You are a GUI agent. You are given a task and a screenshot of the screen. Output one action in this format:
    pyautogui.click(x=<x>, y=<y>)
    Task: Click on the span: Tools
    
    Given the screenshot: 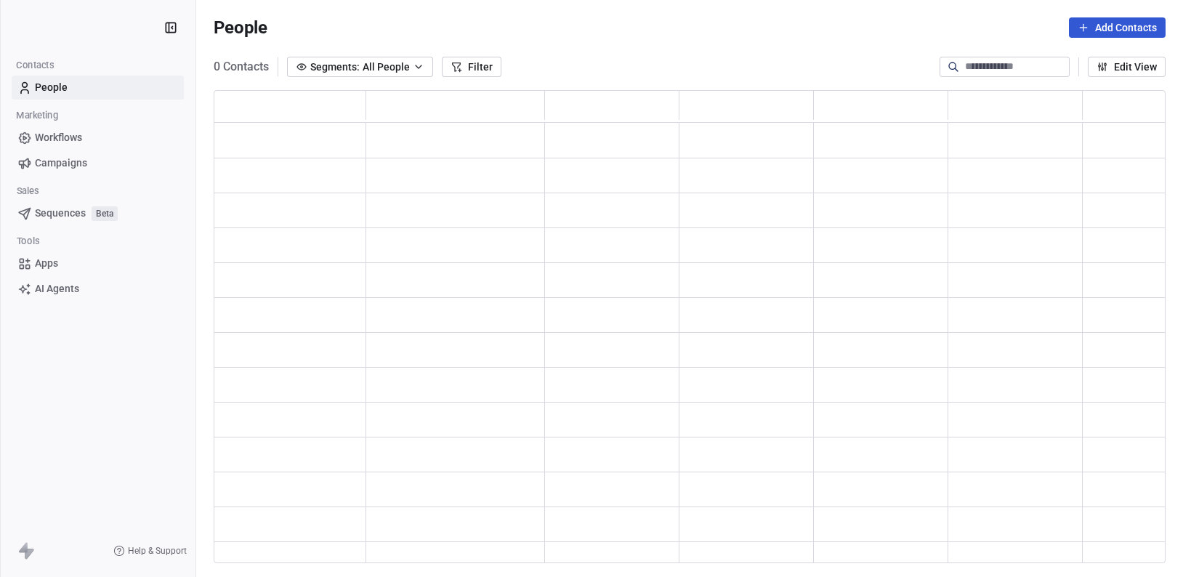 What is the action you would take?
    pyautogui.click(x=28, y=241)
    